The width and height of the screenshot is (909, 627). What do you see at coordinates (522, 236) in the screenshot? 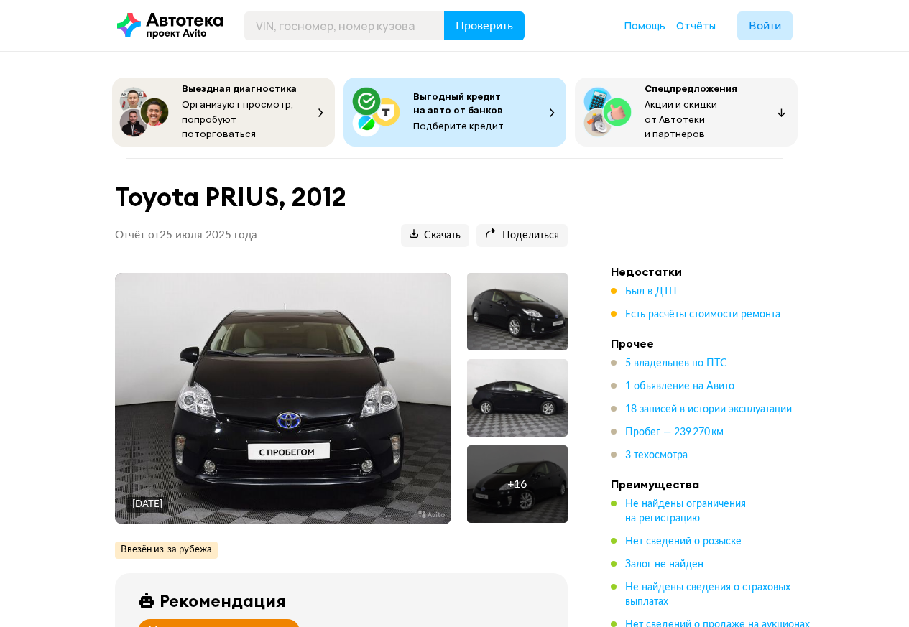
I see `span: Поделиться` at bounding box center [522, 236].